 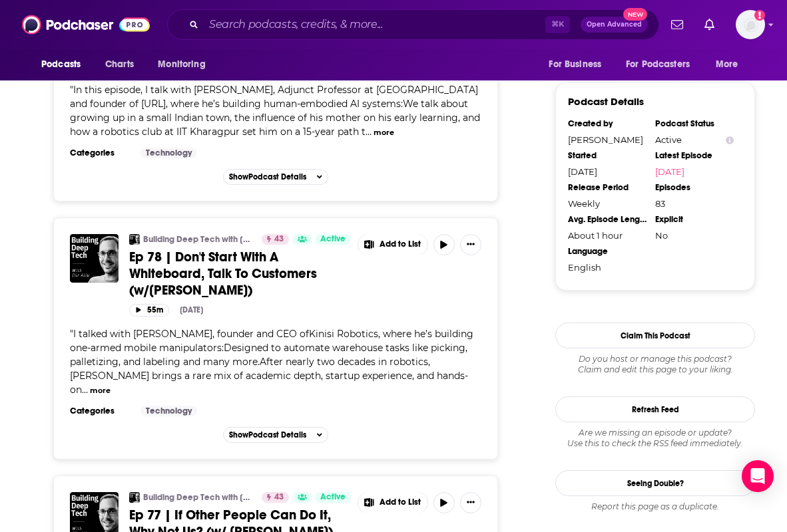 I want to click on div: Avg. Episode Length, so click(x=607, y=220).